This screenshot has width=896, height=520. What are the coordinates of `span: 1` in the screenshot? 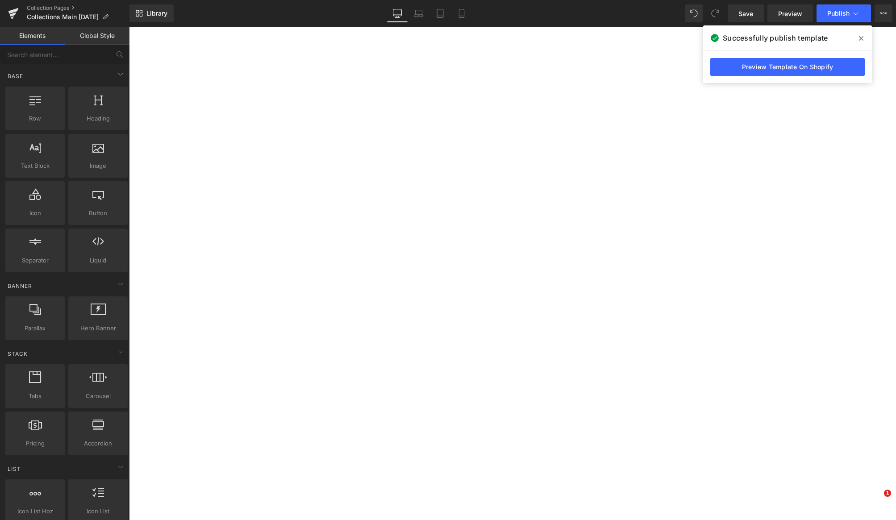 It's located at (887, 493).